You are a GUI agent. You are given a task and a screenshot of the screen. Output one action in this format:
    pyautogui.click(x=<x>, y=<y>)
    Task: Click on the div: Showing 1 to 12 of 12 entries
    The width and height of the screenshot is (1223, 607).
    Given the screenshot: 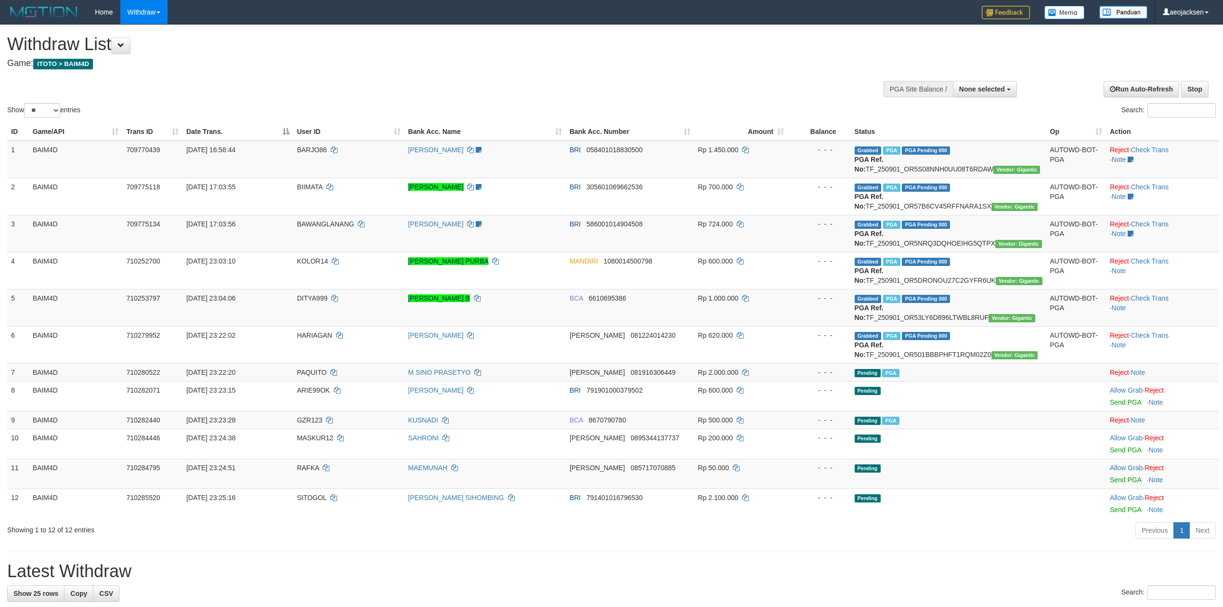 What is the action you would take?
    pyautogui.click(x=255, y=528)
    